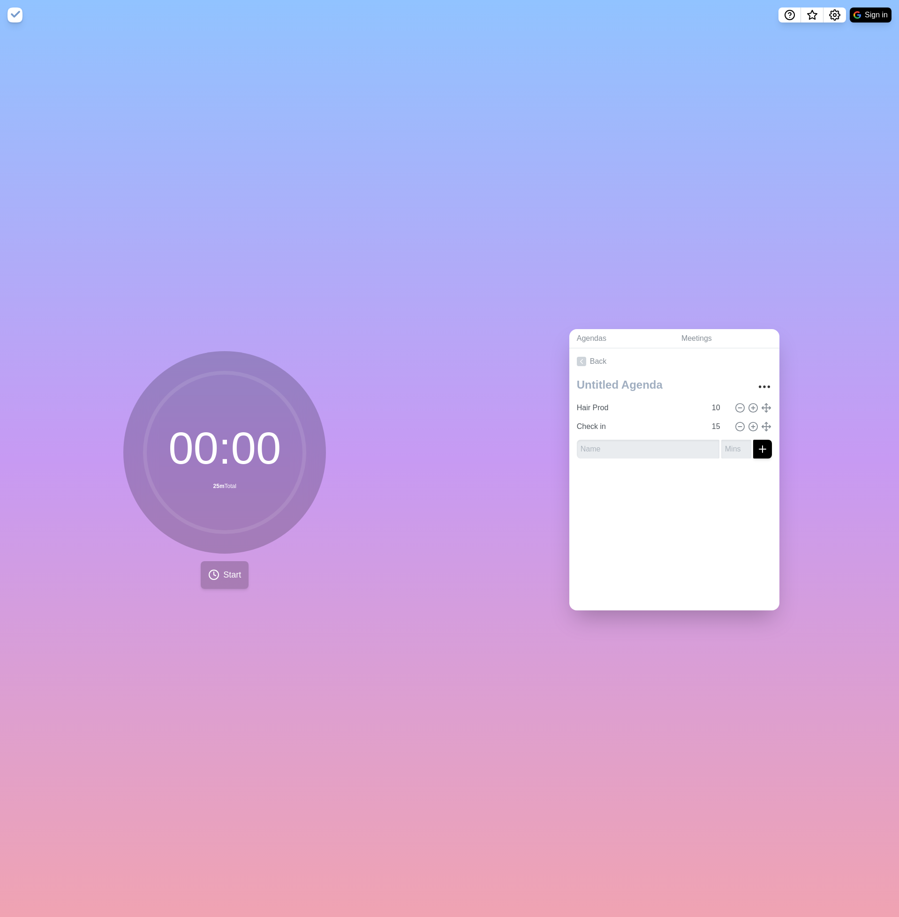 This screenshot has height=917, width=899. Describe the element at coordinates (857, 15) in the screenshot. I see `img: google logo` at that location.